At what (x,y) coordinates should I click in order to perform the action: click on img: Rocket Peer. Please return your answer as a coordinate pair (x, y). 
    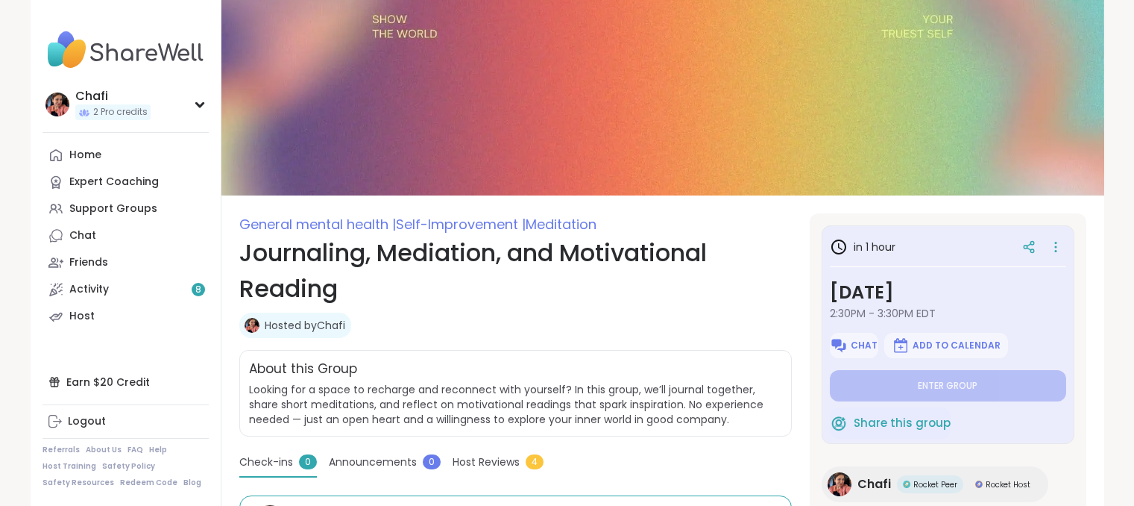
    Looking at the image, I should click on (907, 484).